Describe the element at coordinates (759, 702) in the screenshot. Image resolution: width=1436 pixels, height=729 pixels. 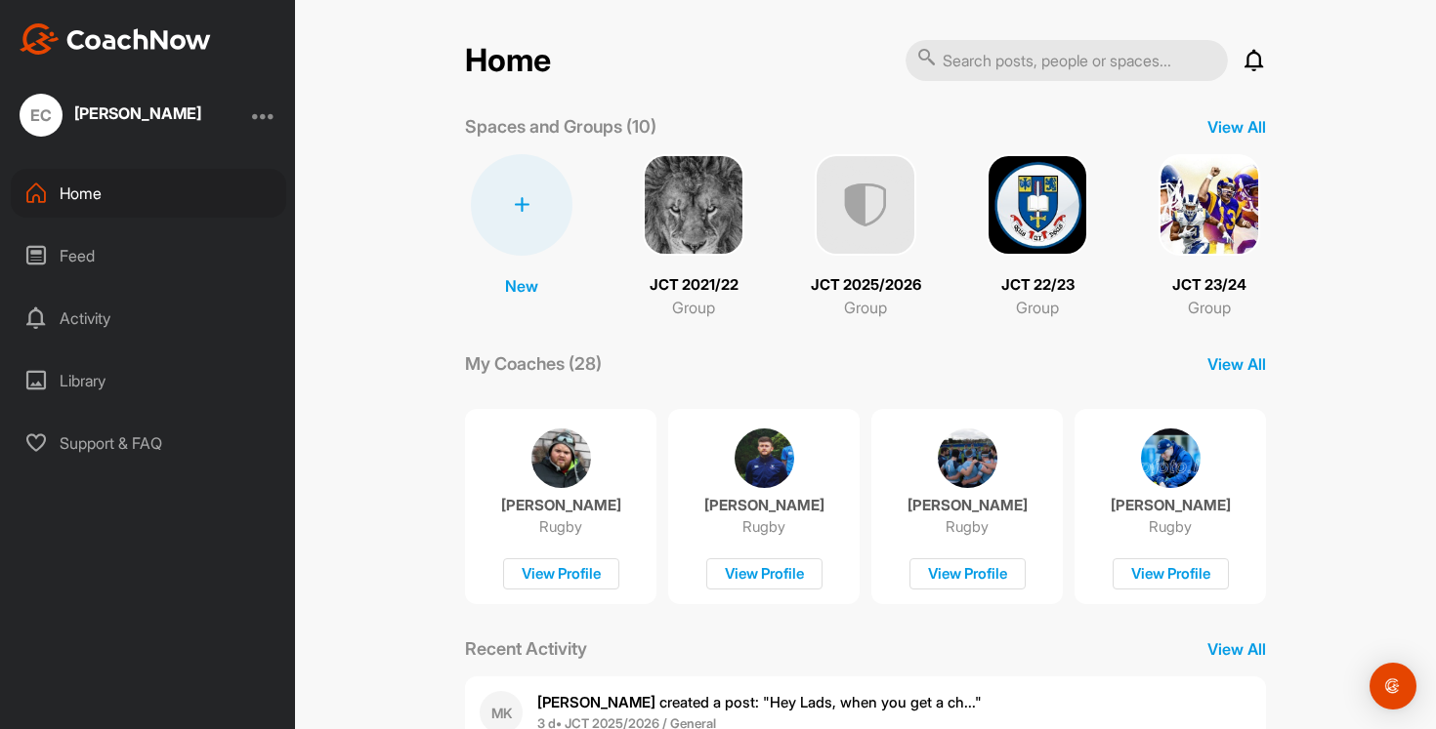
I see `span: created a post : "Hey Lads, when you get a ch..."` at that location.